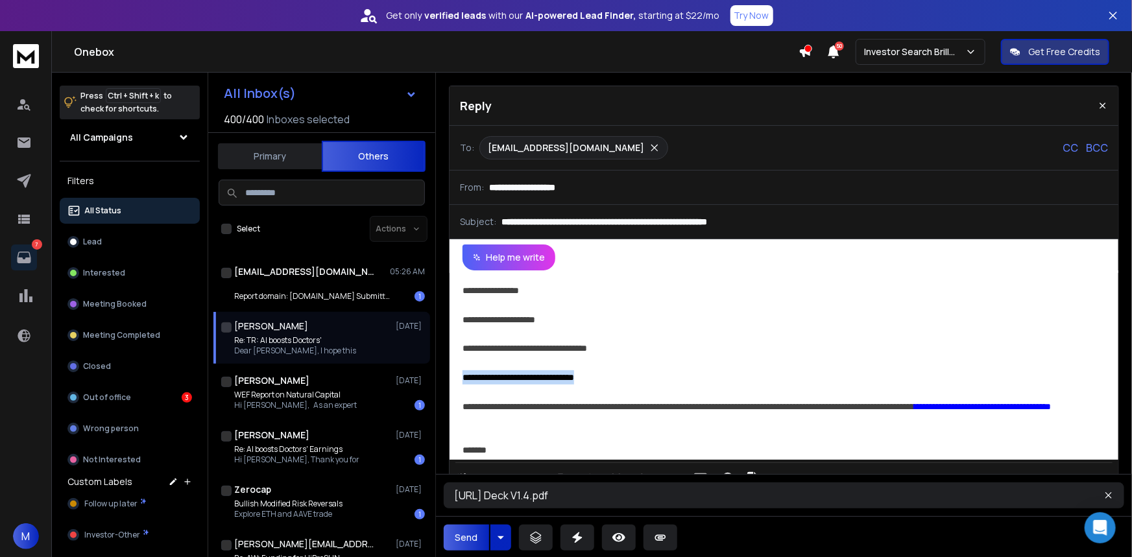  Describe the element at coordinates (104, 273) in the screenshot. I see `p: Interested` at that location.